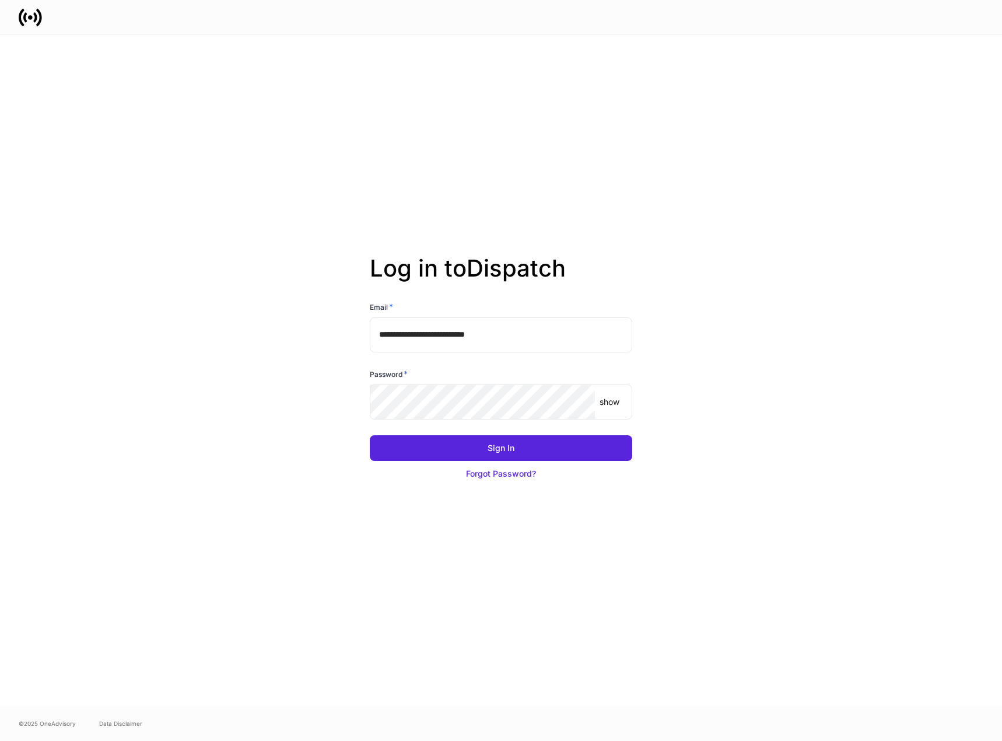 This screenshot has width=1002, height=741. I want to click on span: © 2025 OneAdvisory, so click(47, 723).